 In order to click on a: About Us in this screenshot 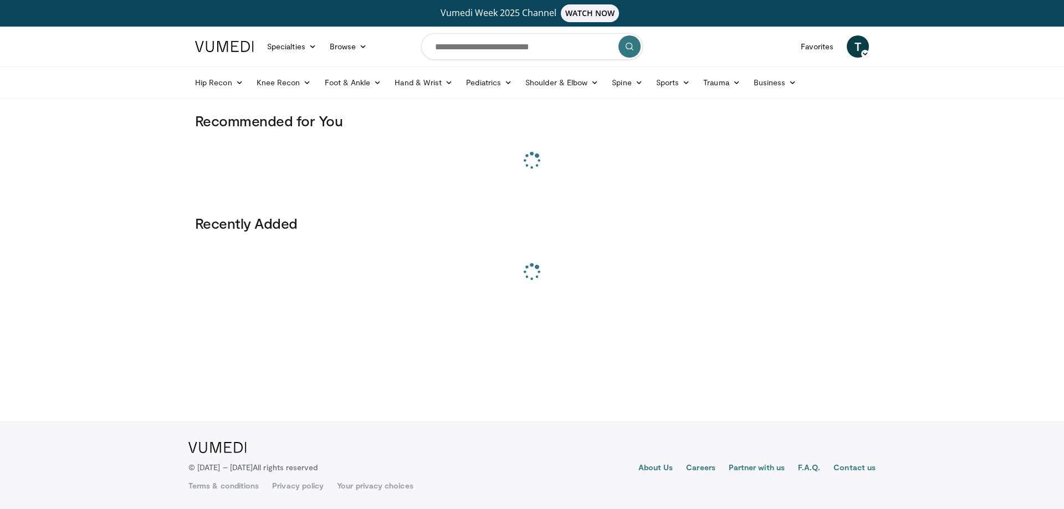, I will do `click(655, 469)`.